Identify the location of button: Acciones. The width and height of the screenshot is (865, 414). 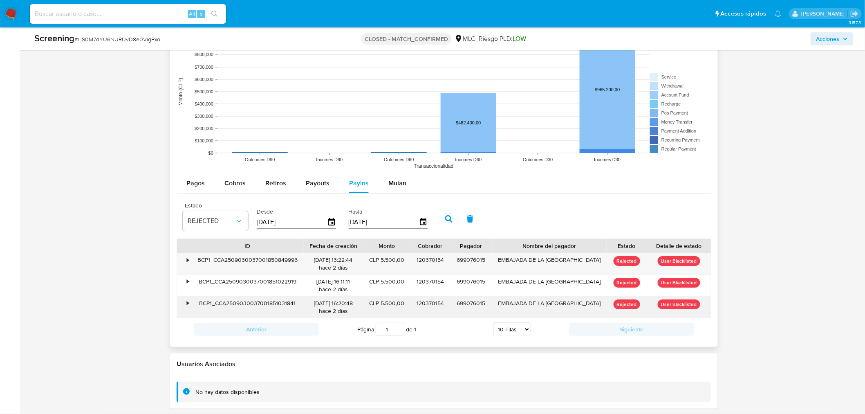
(832, 39).